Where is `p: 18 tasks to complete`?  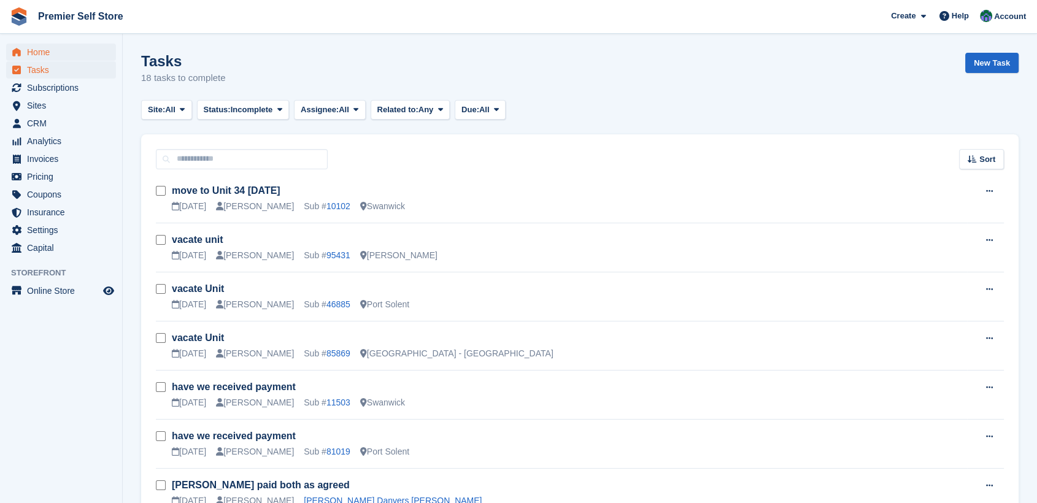
p: 18 tasks to complete is located at coordinates (183, 78).